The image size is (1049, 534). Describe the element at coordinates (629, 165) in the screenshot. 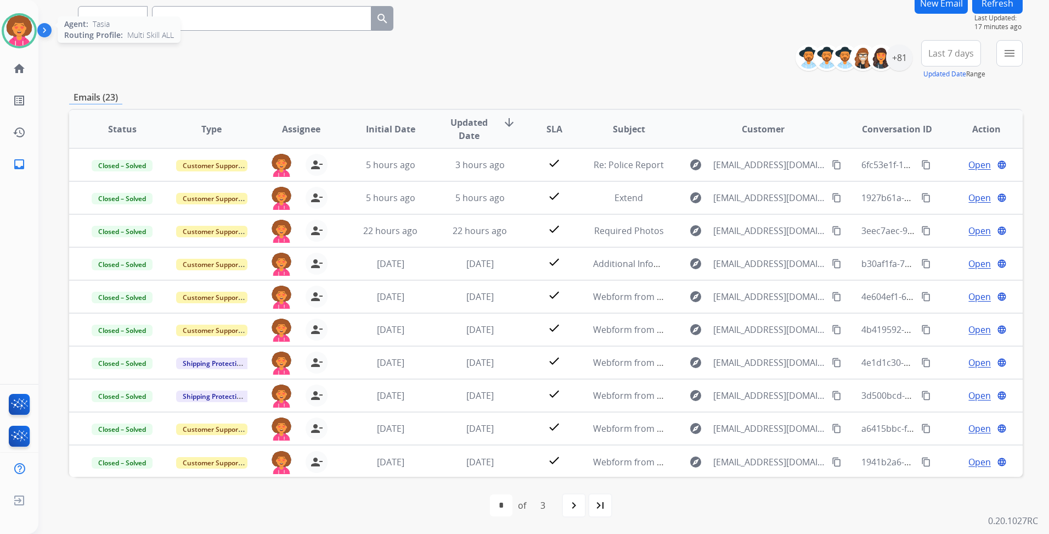

I see `span: Re: Police Report` at that location.